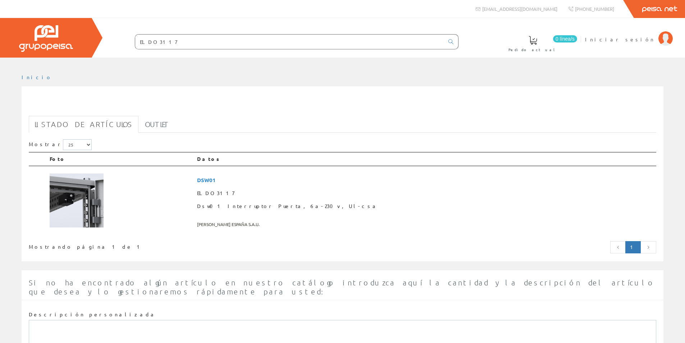 The image size is (685, 343). I want to click on span: 0 línea/s, so click(565, 39).